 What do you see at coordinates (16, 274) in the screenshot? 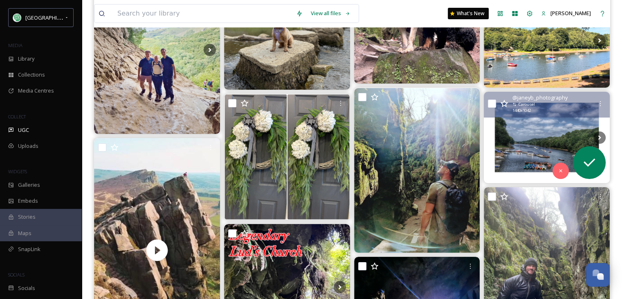
I see `span: SOCIALS` at bounding box center [16, 274].